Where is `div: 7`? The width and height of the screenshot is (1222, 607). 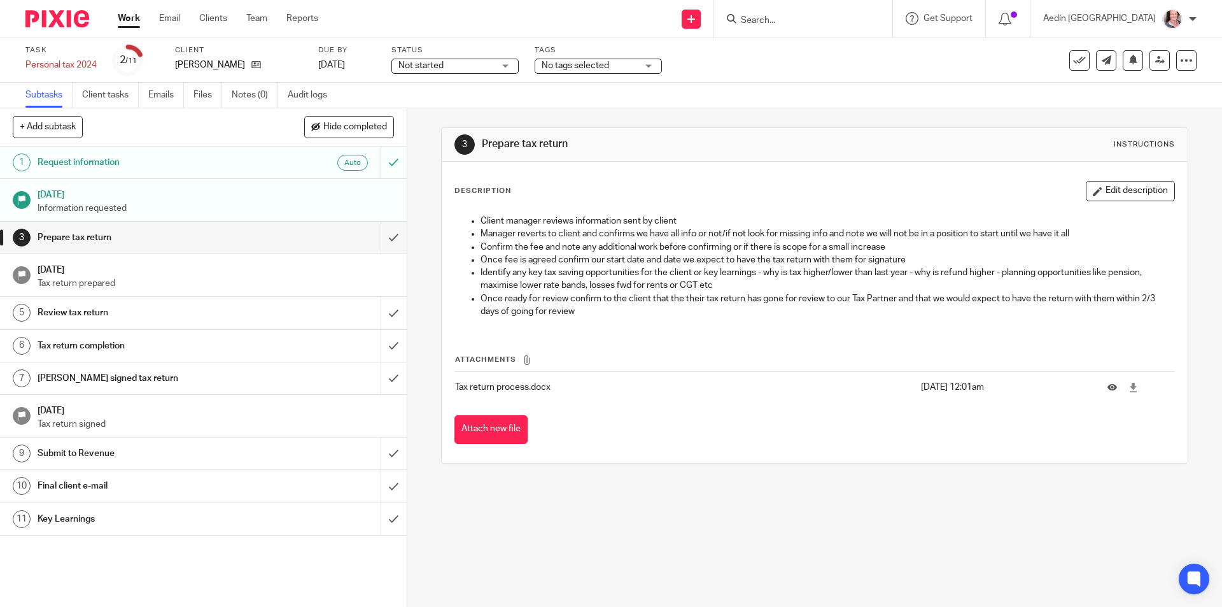 div: 7 is located at coordinates (22, 378).